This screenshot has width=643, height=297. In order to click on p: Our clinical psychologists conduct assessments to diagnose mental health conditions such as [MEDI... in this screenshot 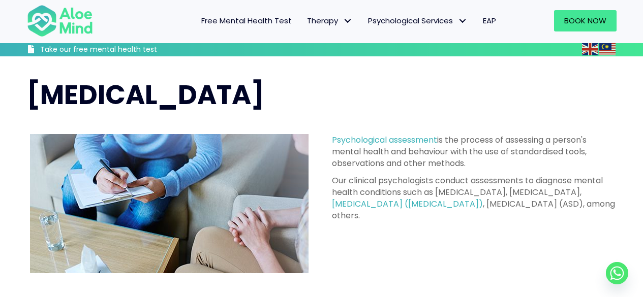, I will do `click(474, 198)`.